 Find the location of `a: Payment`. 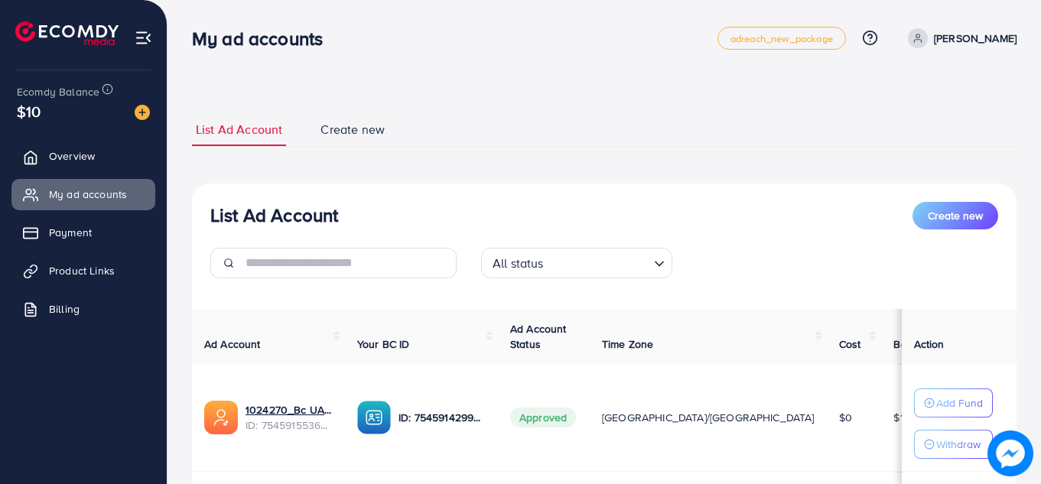

a: Payment is located at coordinates (83, 233).